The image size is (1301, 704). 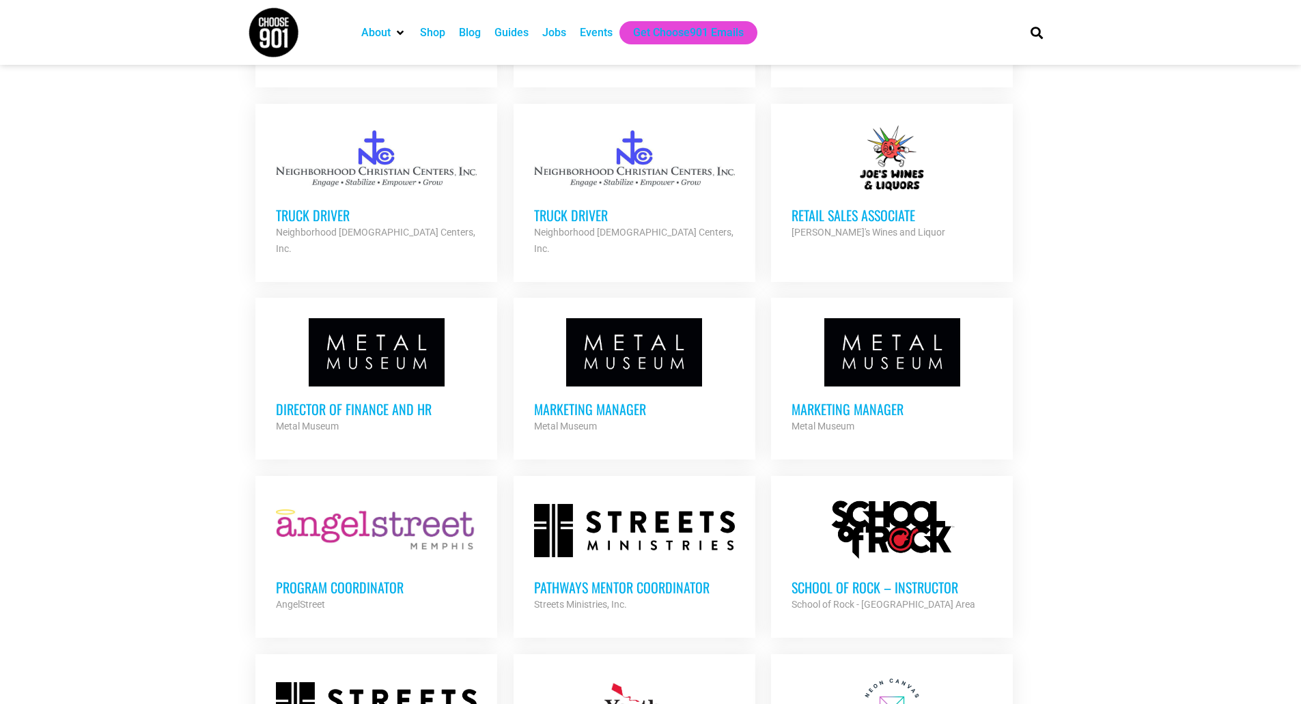 What do you see at coordinates (1036, 32) in the screenshot?
I see `div: Search` at bounding box center [1036, 32].